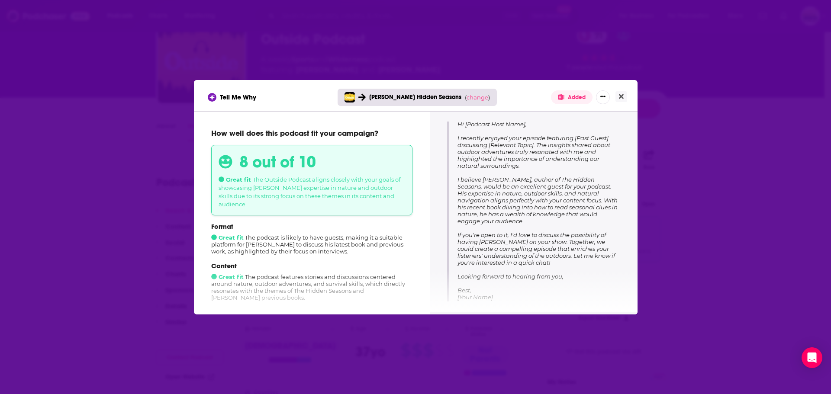  Describe the element at coordinates (212, 97) in the screenshot. I see `img: tell me why sparkle` at that location.